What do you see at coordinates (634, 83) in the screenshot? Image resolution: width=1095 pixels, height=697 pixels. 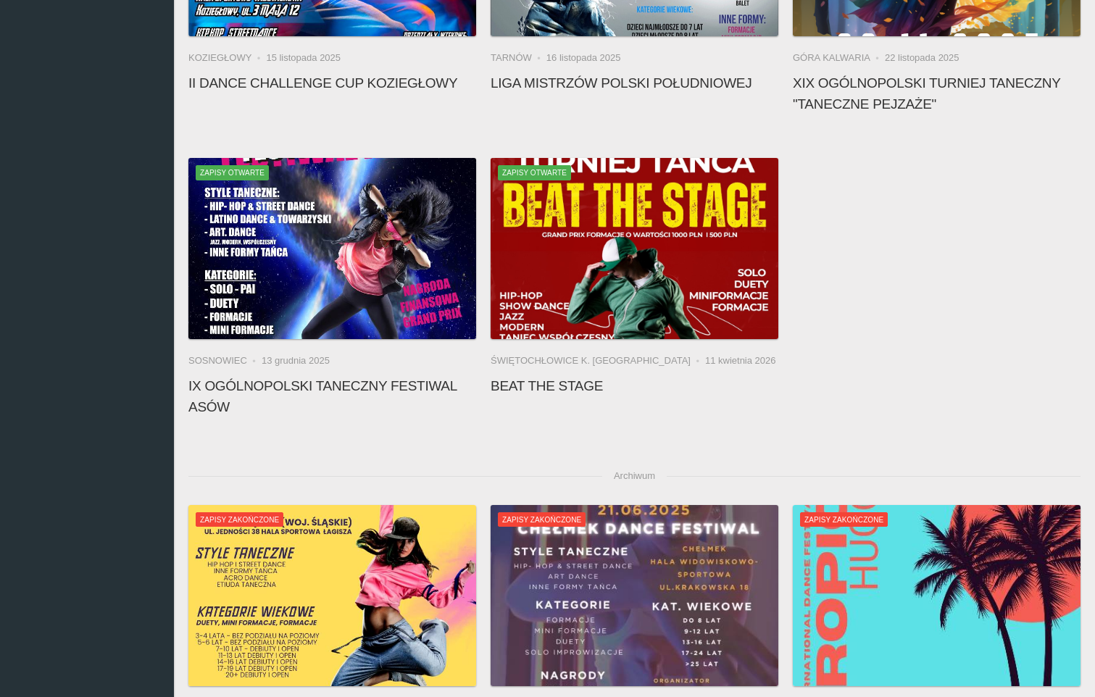 I see `h4: Liga Mistrzów Polski Południowej` at bounding box center [634, 83].